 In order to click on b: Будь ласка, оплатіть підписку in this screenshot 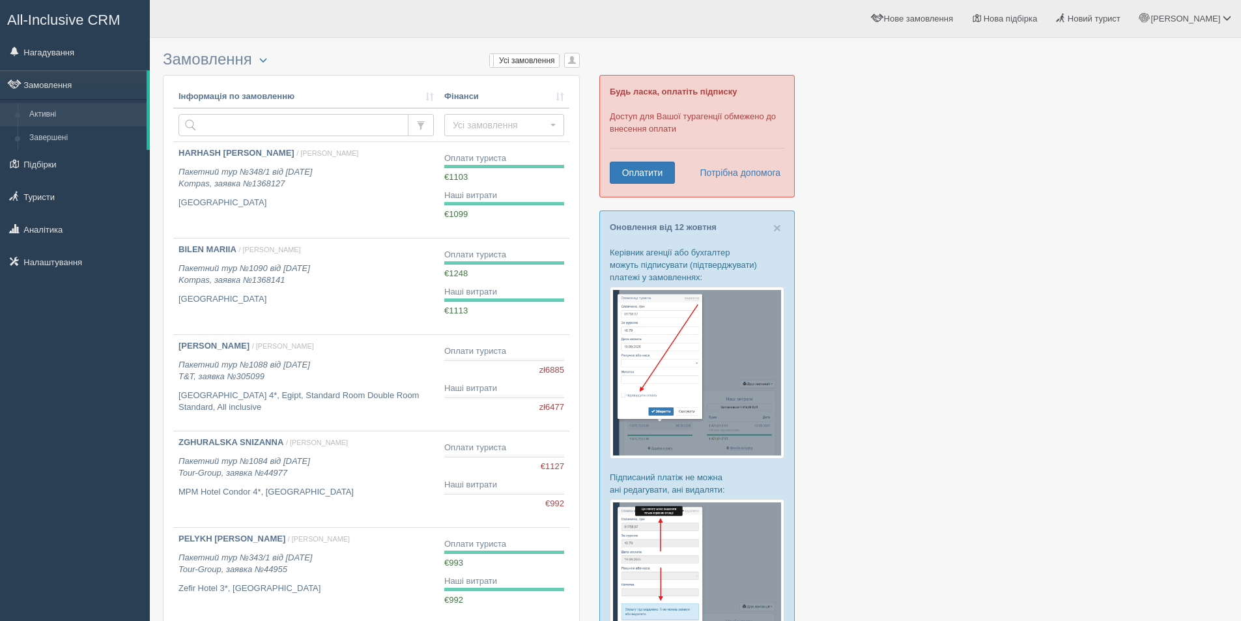, I will do `click(673, 91)`.